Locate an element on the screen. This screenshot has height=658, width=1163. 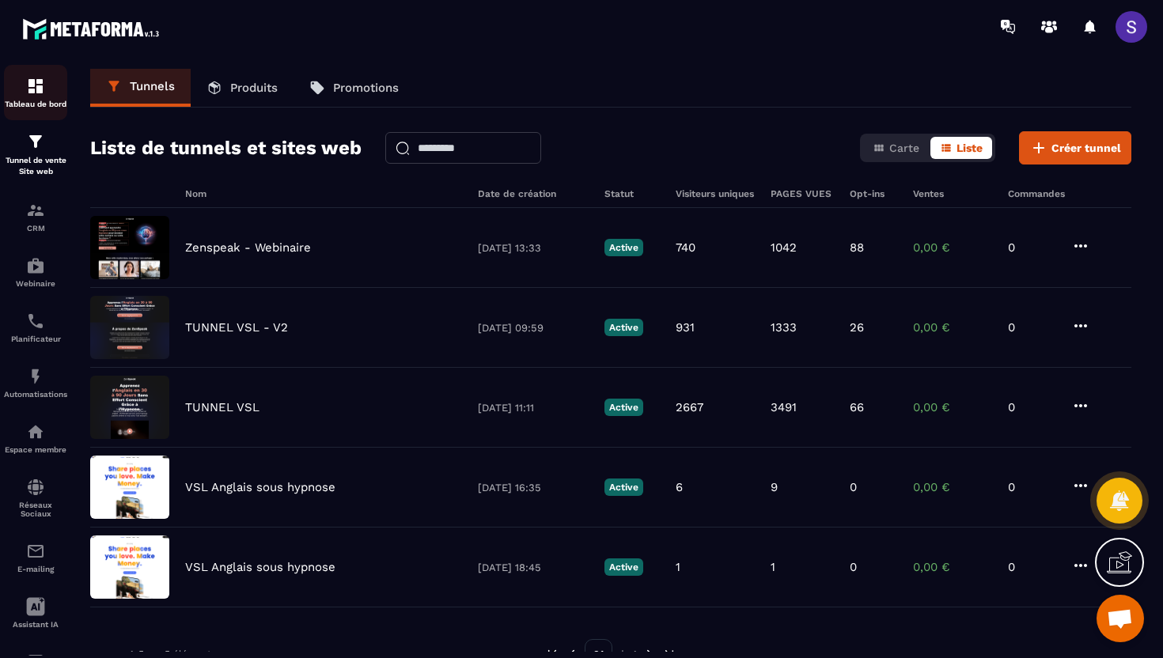
h6: PAGES VUES is located at coordinates (802, 194).